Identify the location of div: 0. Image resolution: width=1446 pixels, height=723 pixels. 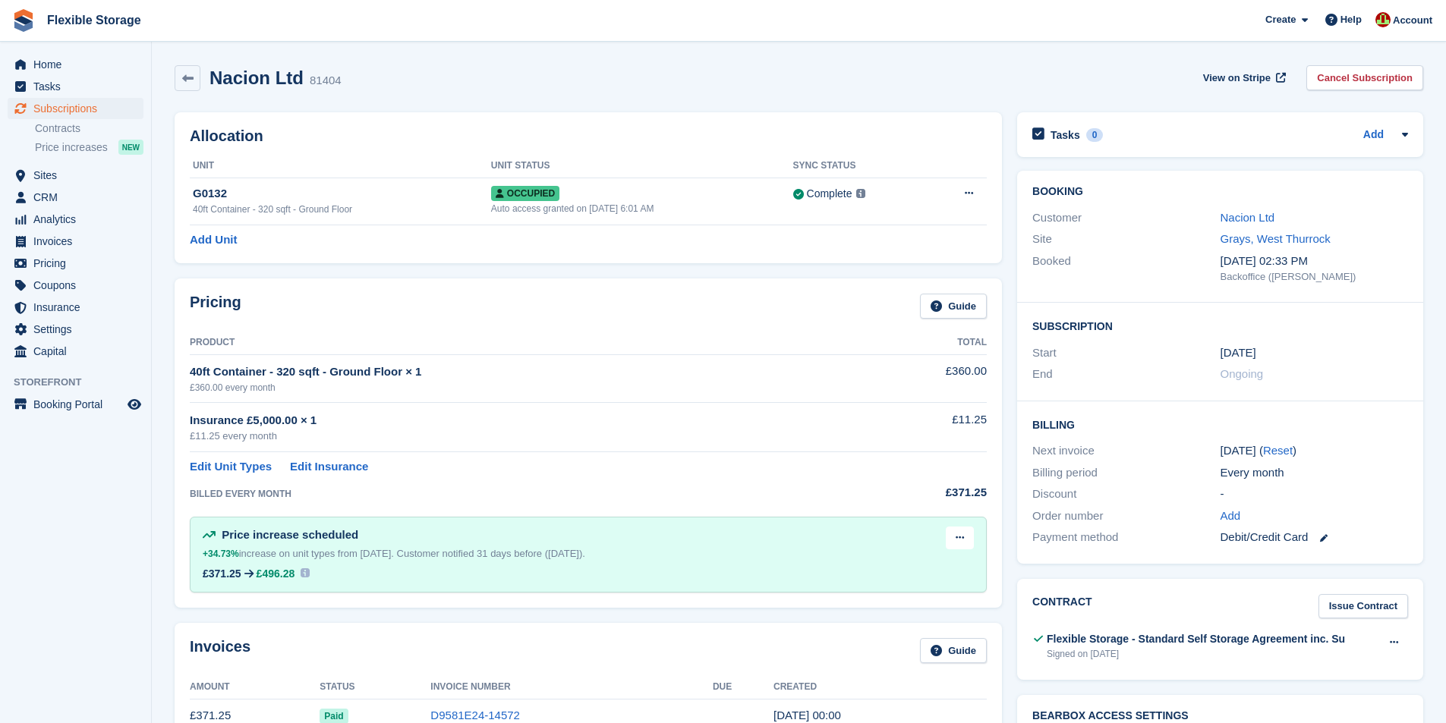
(1095, 135).